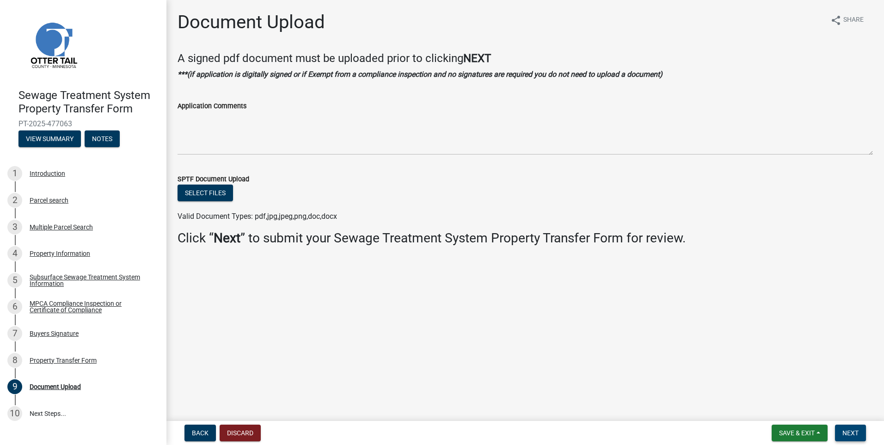 Image resolution: width=884 pixels, height=445 pixels. Describe the element at coordinates (15, 200) in the screenshot. I see `div: 2` at that location.